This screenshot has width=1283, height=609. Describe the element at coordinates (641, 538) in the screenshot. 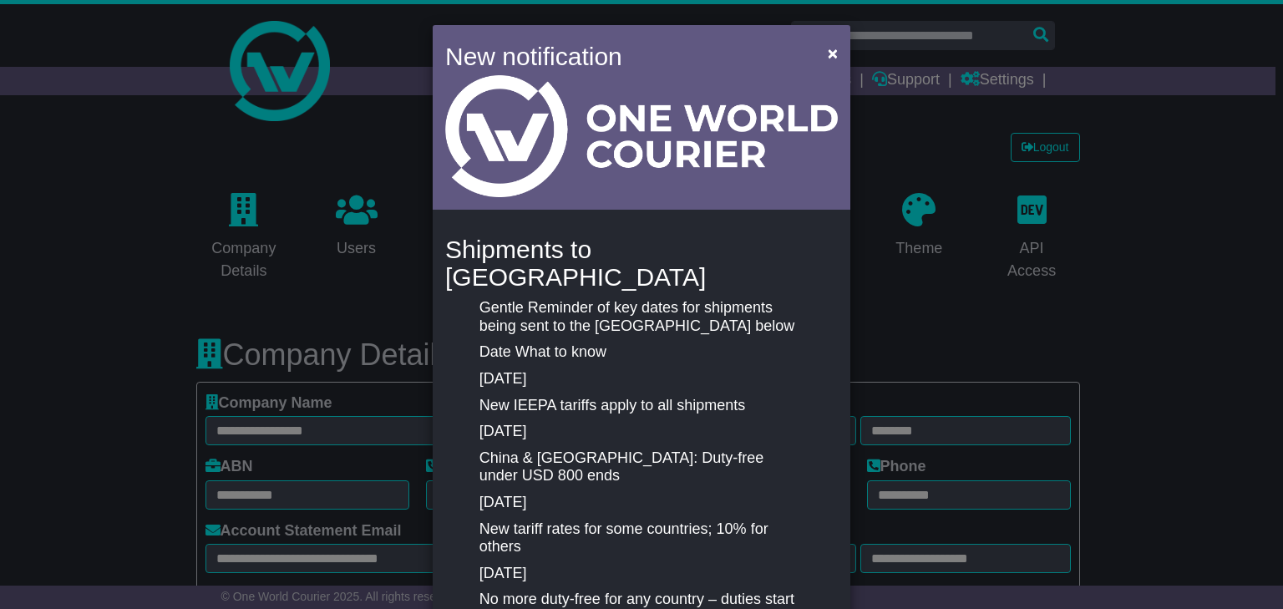

I see `p: New tariff rates for some countries; 10% for others` at that location.